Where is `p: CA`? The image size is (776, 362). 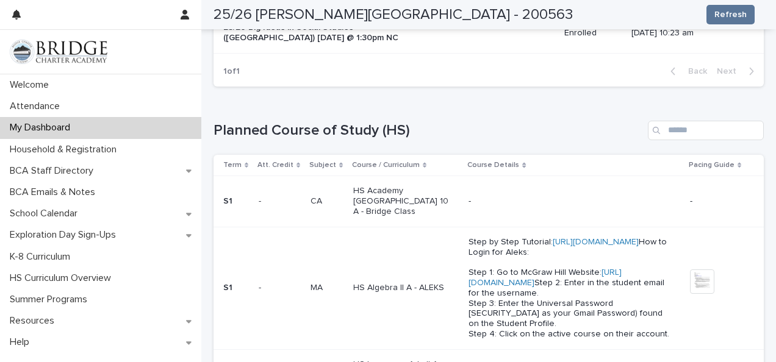
p: CA is located at coordinates (317, 200).